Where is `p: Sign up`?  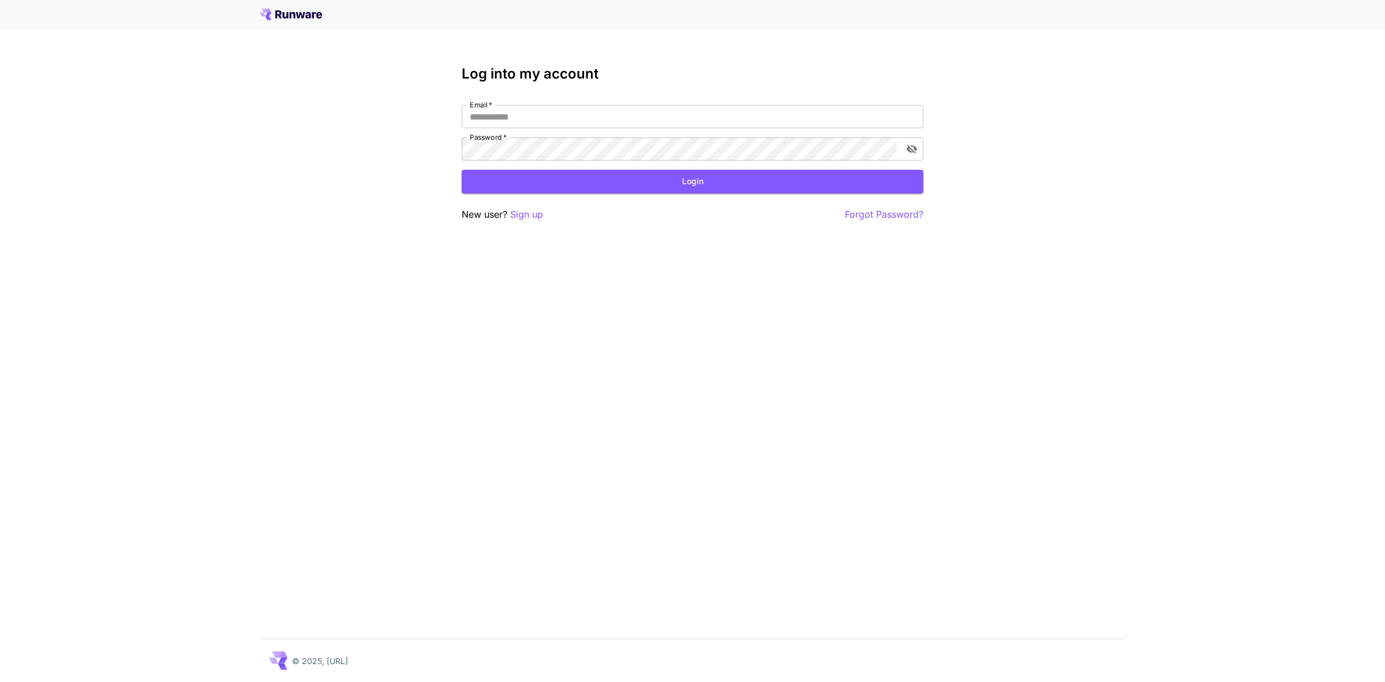
p: Sign up is located at coordinates (526, 214).